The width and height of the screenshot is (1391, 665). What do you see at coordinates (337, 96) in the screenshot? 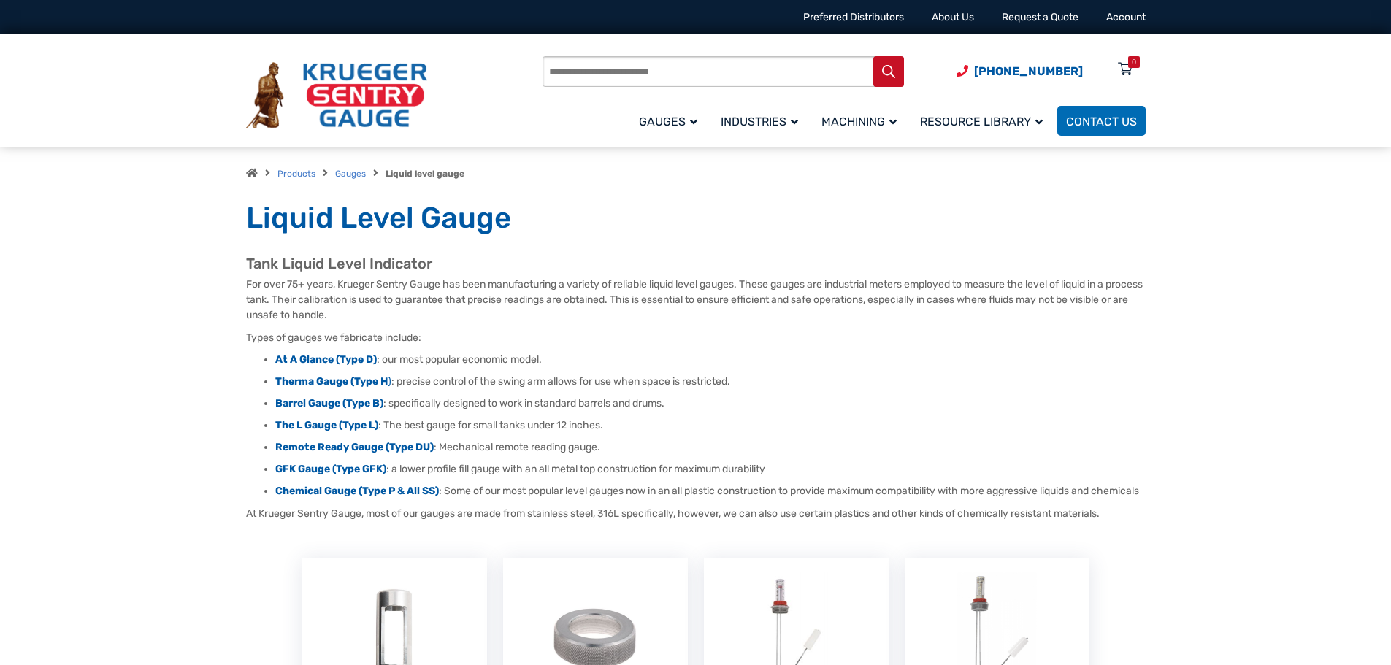
I see `img: Krueger Sentry Gauge` at bounding box center [337, 96].